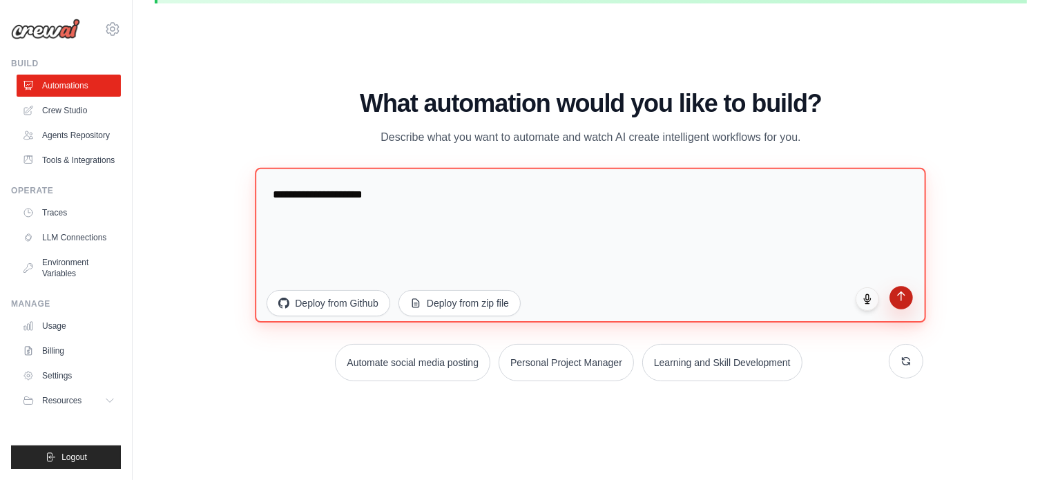  Describe the element at coordinates (66, 191) in the screenshot. I see `div: Operate` at that location.